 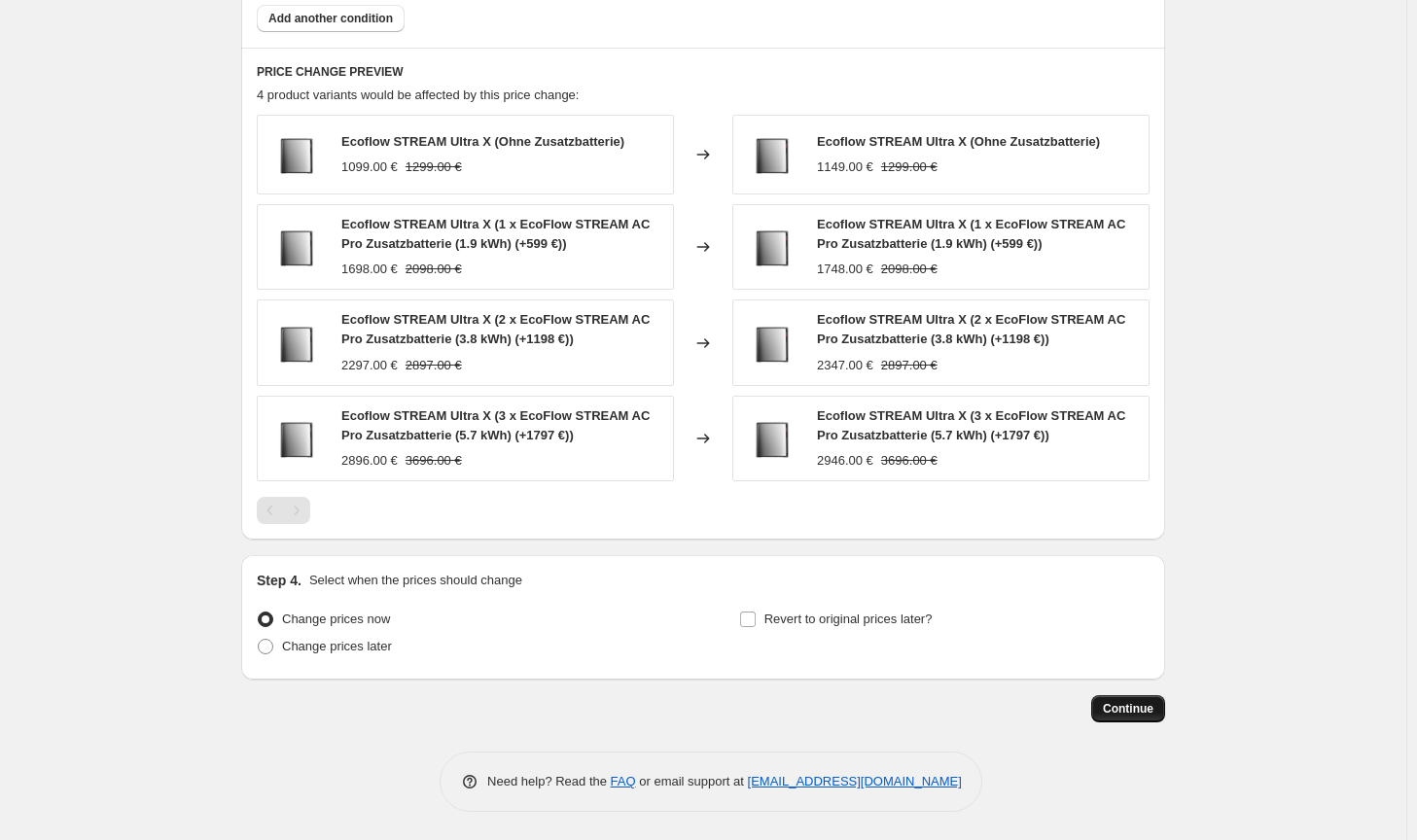 What do you see at coordinates (280, 580) in the screenshot?
I see `h2: Step 4.` at bounding box center [280, 580].